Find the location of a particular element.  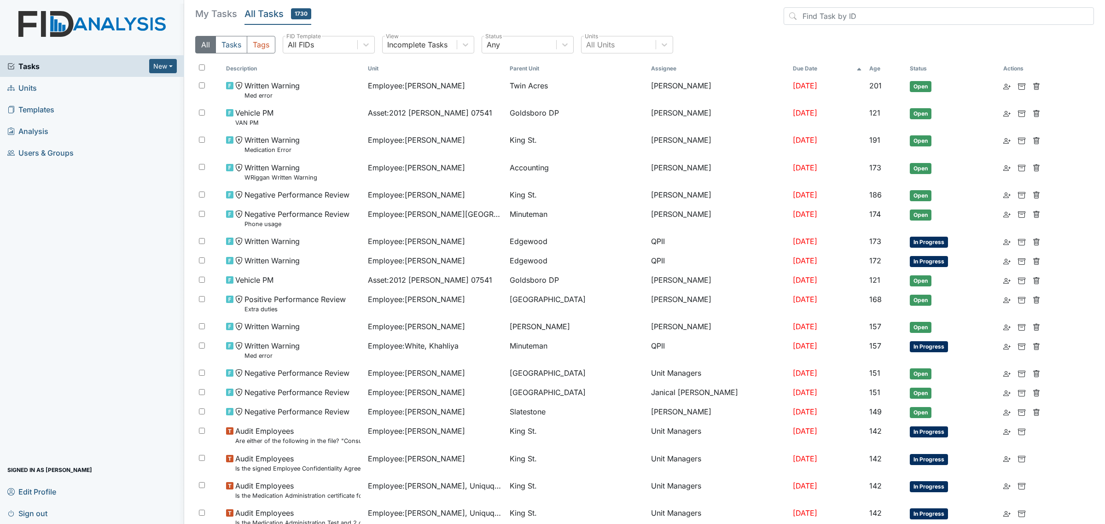

span: Positive Performance Review Extra duties is located at coordinates (295, 303).